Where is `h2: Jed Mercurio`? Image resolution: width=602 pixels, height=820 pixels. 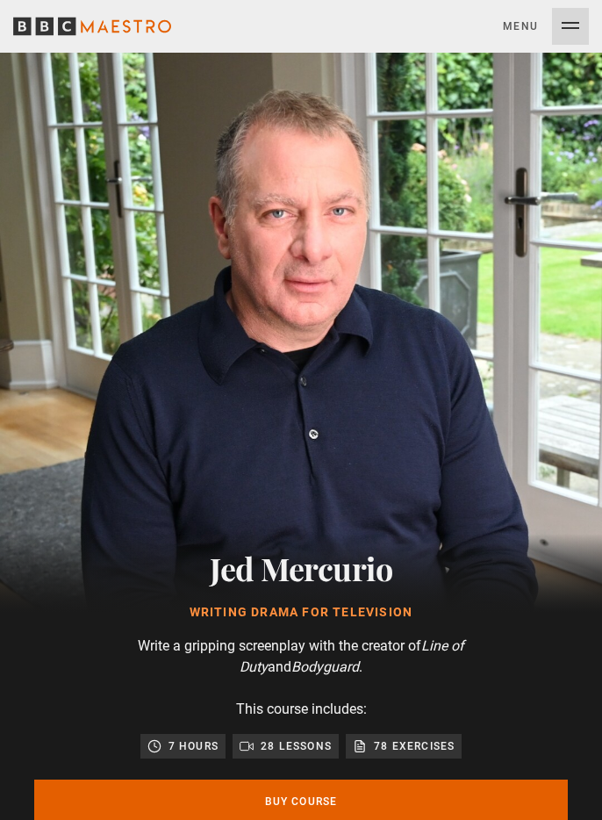
h2: Jed Mercurio is located at coordinates (301, 568).